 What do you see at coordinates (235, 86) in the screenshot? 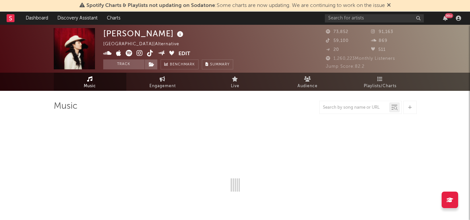
I see `span: Live` at bounding box center [235, 86].